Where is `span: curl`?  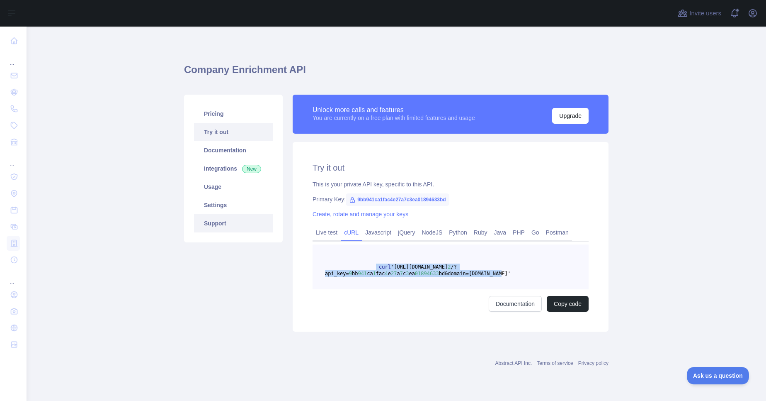 span: curl is located at coordinates (385, 267).